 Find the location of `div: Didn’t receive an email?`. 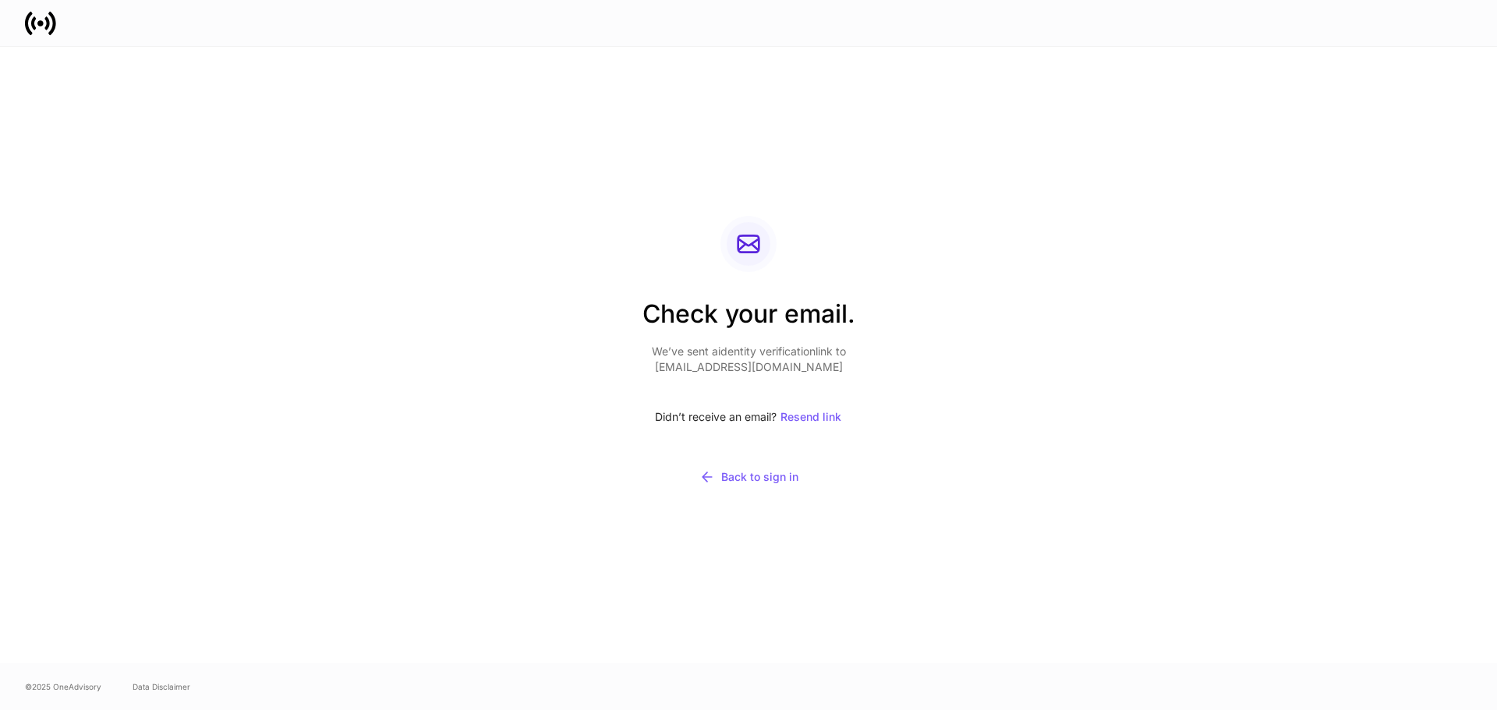

div: Didn’t receive an email? is located at coordinates (748, 417).